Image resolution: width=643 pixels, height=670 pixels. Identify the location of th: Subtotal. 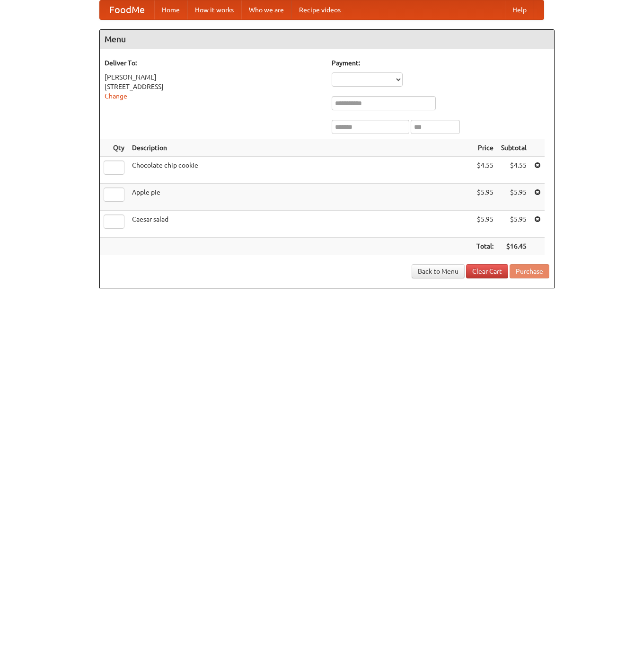
(514, 148).